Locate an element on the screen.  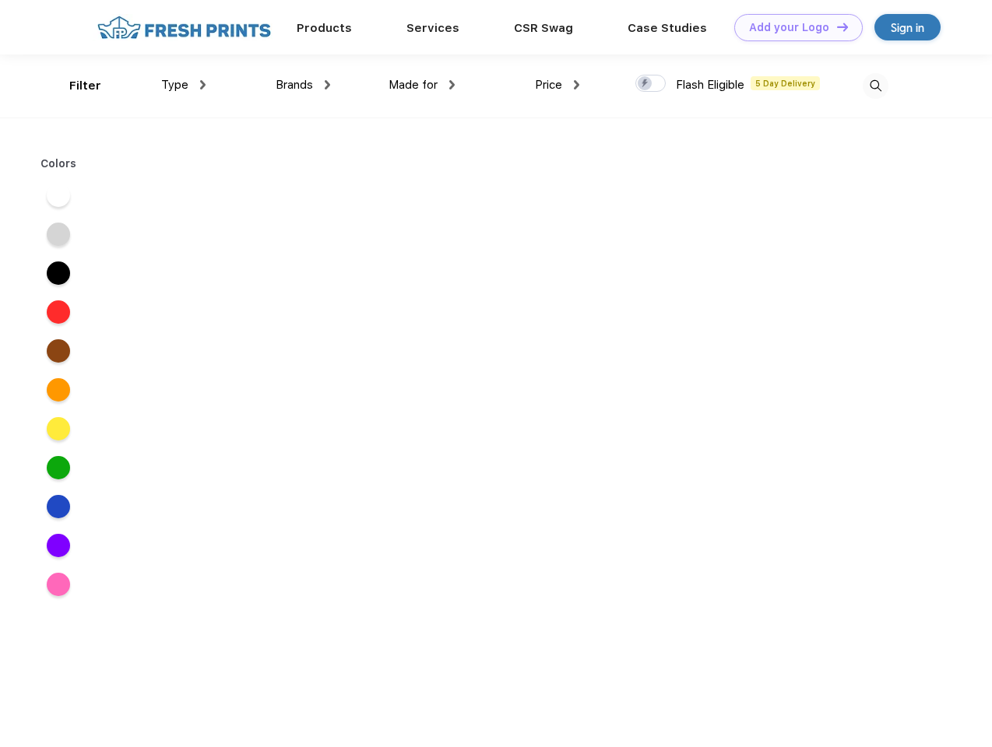
a: CSR Swag is located at coordinates (543, 28).